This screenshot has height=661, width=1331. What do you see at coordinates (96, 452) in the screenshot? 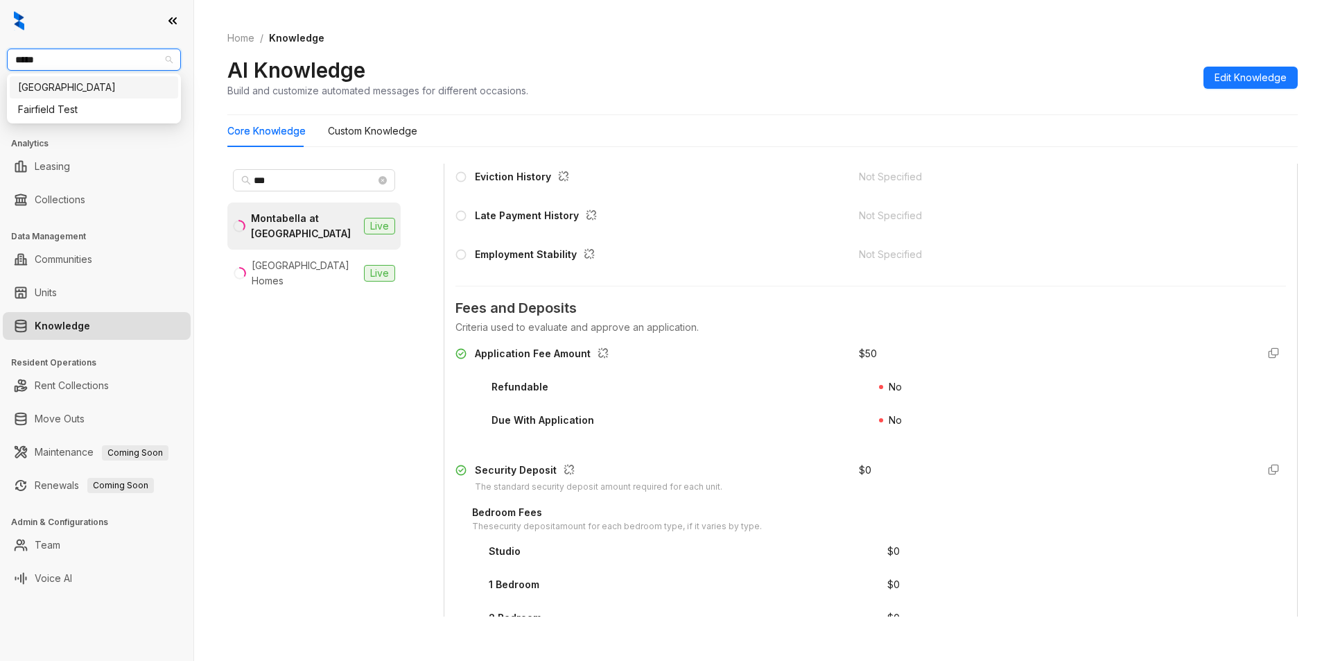
I see `li: Maintenance` at bounding box center [96, 452].